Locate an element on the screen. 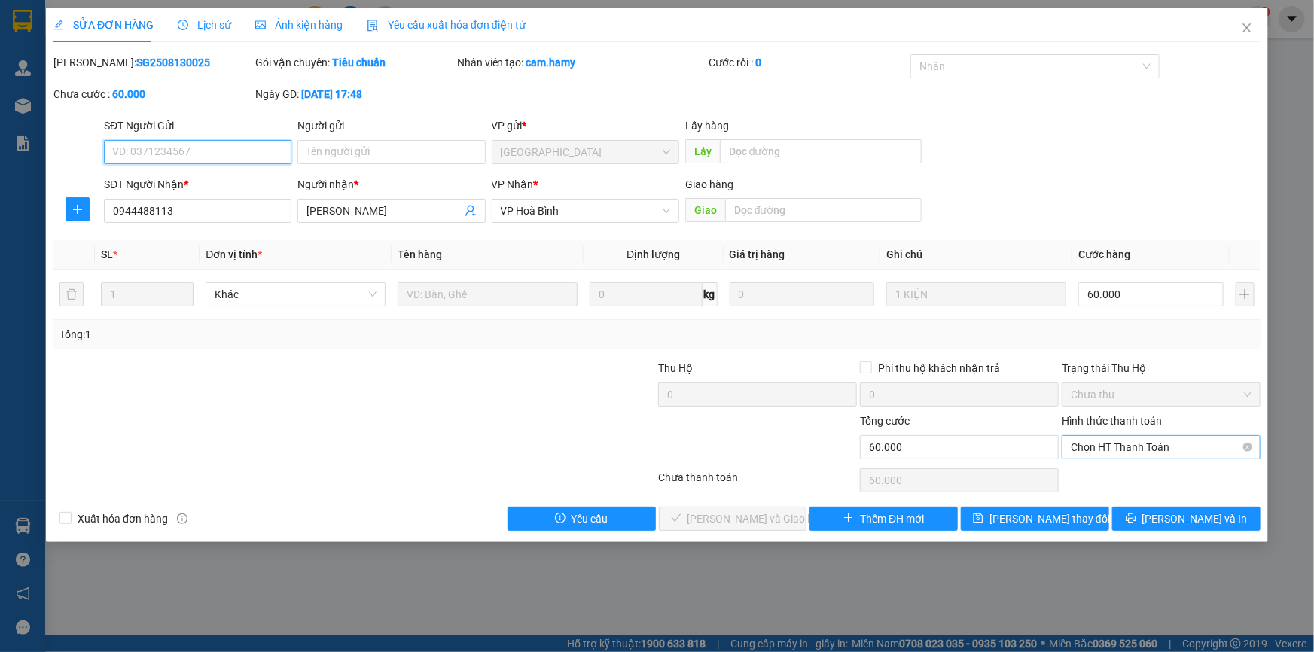 The image size is (1314, 652). span: Tổng cước is located at coordinates (885, 421).